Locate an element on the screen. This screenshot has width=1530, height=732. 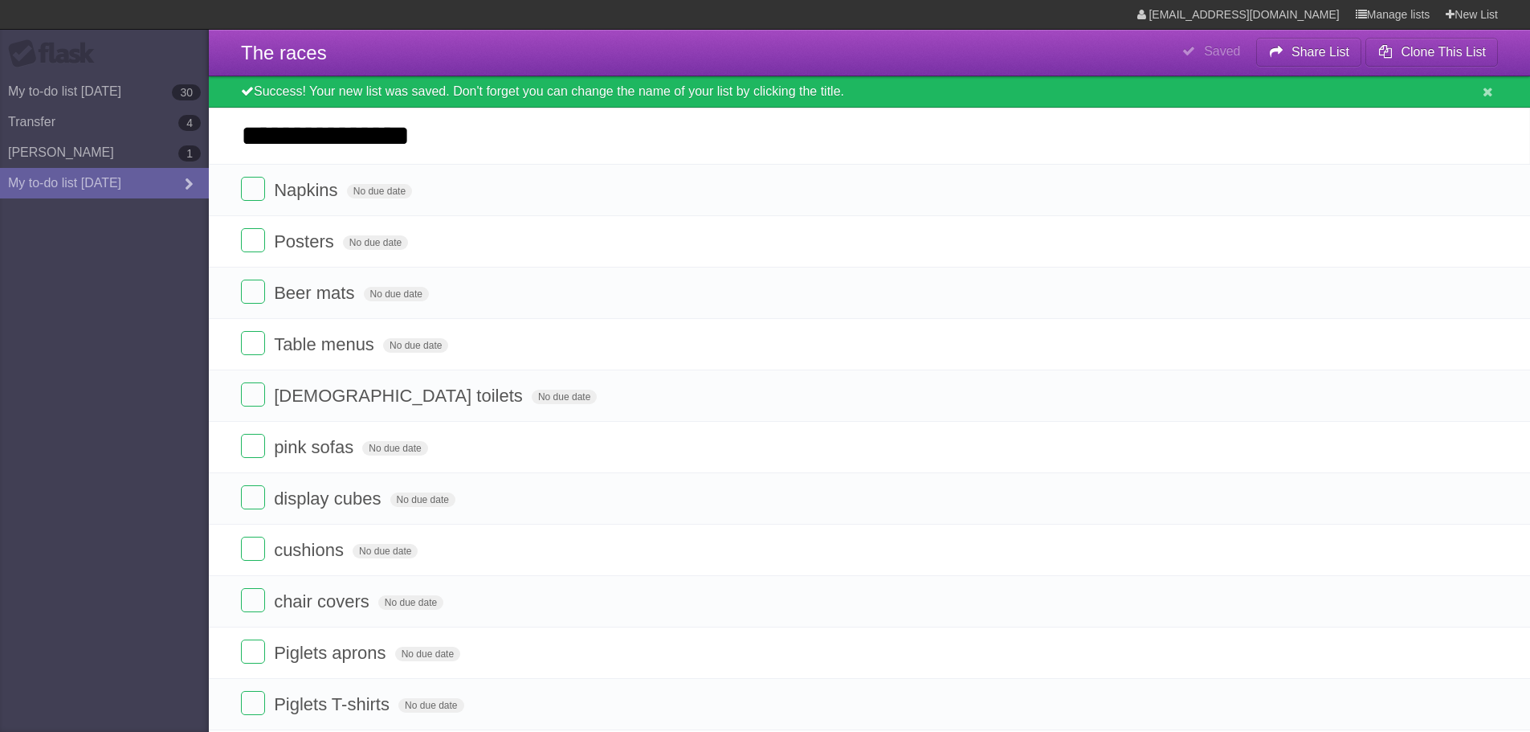
span: chair covers is located at coordinates (324, 601).